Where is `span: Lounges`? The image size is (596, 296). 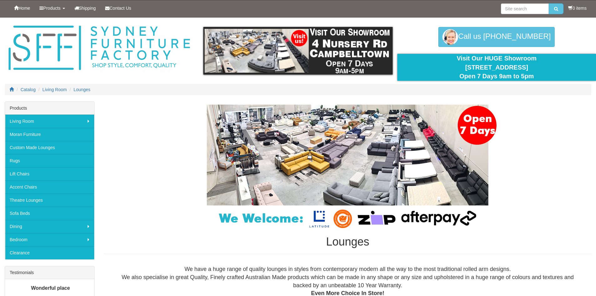 span: Lounges is located at coordinates (82, 89).